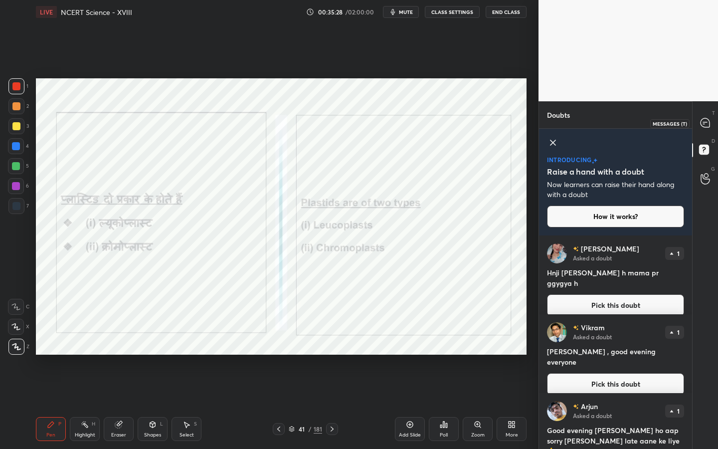 This screenshot has height=449, width=718. What do you see at coordinates (596, 172) in the screenshot?
I see `h5: Raise a hand with a doubt` at bounding box center [596, 172].